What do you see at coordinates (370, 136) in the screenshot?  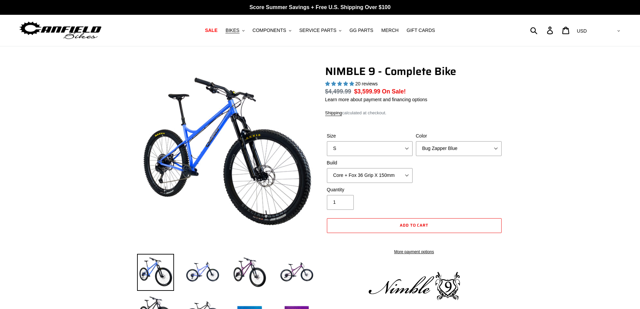 I see `label: Size` at bounding box center [370, 136].